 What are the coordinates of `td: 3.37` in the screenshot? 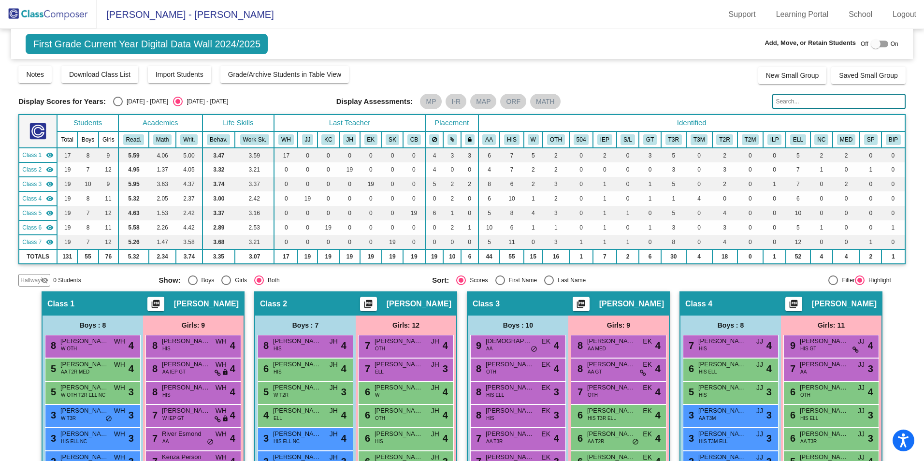 It's located at (219, 213).